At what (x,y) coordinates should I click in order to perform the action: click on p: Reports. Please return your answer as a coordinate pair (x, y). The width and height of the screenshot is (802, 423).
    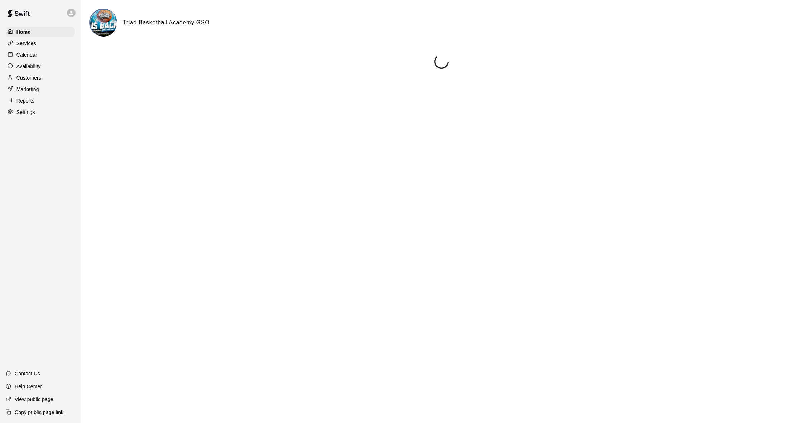
    Looking at the image, I should click on (25, 101).